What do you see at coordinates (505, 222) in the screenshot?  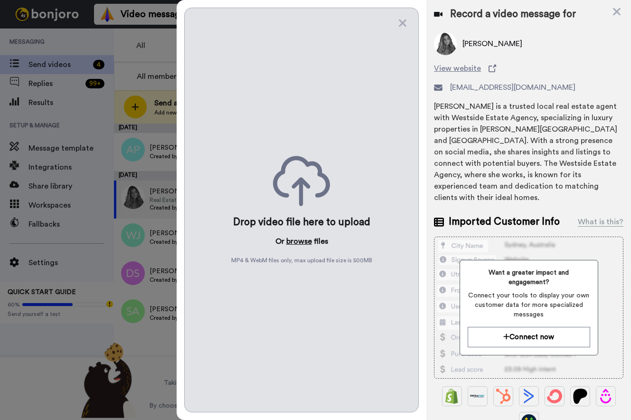 I see `span: Imported Customer Info` at bounding box center [505, 222].